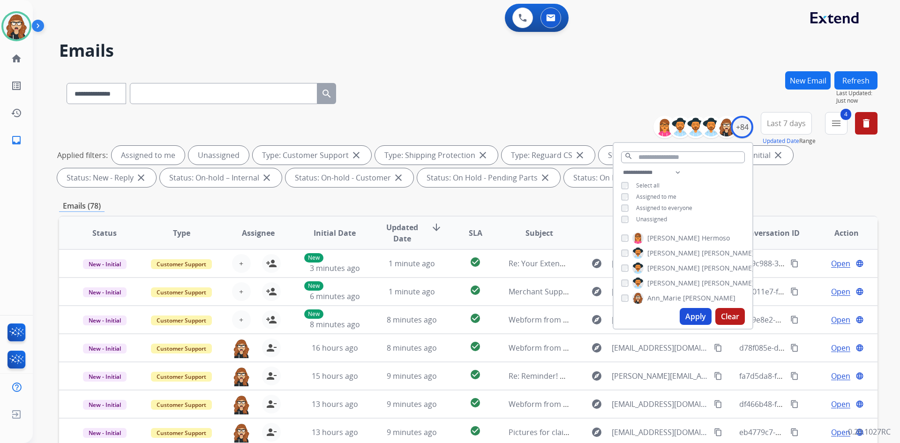  What do you see at coordinates (411, 404) in the screenshot?
I see `span: 9 minutes ago` at bounding box center [411, 404].